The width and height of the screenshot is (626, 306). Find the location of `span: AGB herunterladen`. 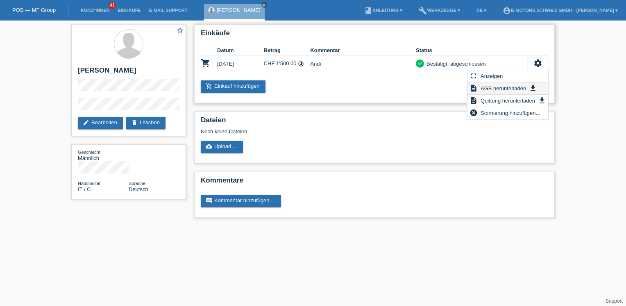

span: AGB herunterladen is located at coordinates (503, 88).